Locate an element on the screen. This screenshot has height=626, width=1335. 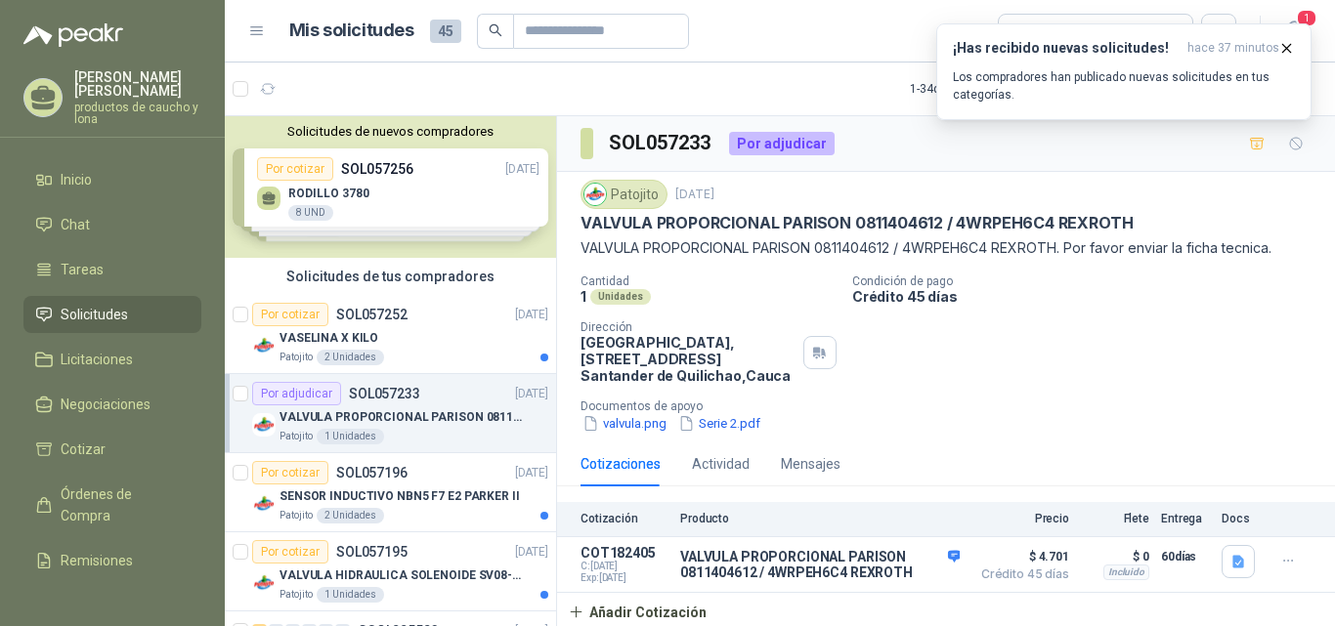
button: ¡Has recibido nuevas solicitudes!hace 37 minutos Los compradores han publicado nuevas solicitudes... is located at coordinates (1124, 71).